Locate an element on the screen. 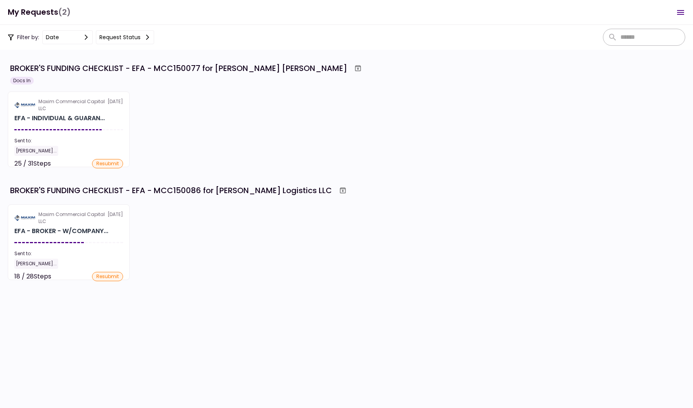 The width and height of the screenshot is (693, 408). button: date is located at coordinates (68, 37).